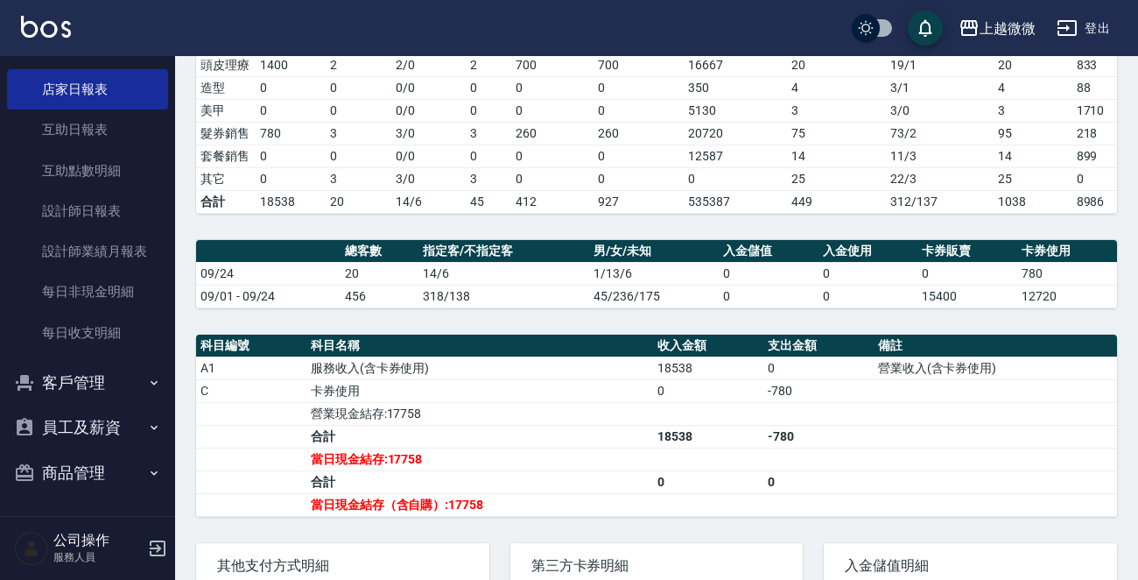  Describe the element at coordinates (503, 296) in the screenshot. I see `td: 318/138` at that location.